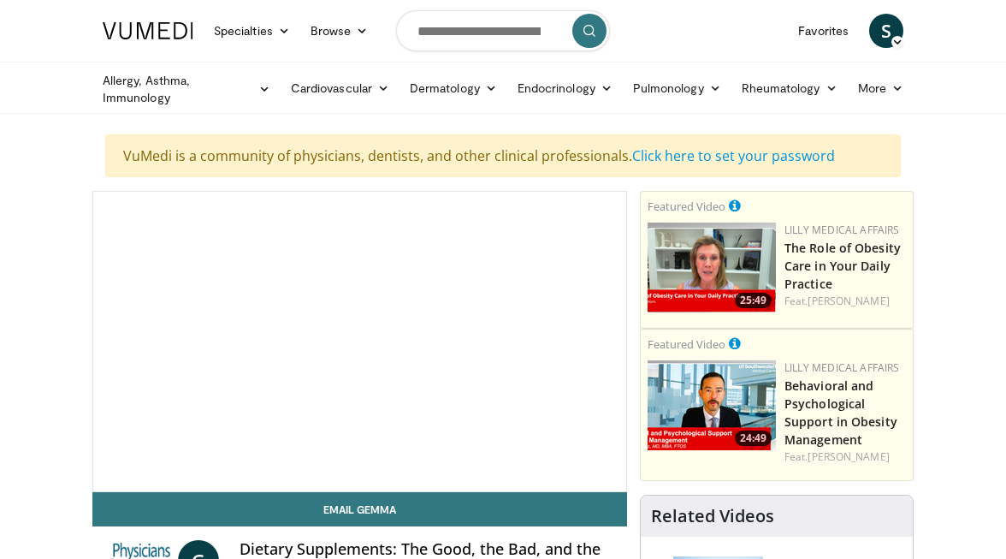 The width and height of the screenshot is (1006, 559). What do you see at coordinates (712, 405) in the screenshot?
I see `img: ba3304f6-7838-4e41-9c0f-2e31ebde6754.png.150x105_q85_crop-smart_upscale.png` at bounding box center [712, 405].